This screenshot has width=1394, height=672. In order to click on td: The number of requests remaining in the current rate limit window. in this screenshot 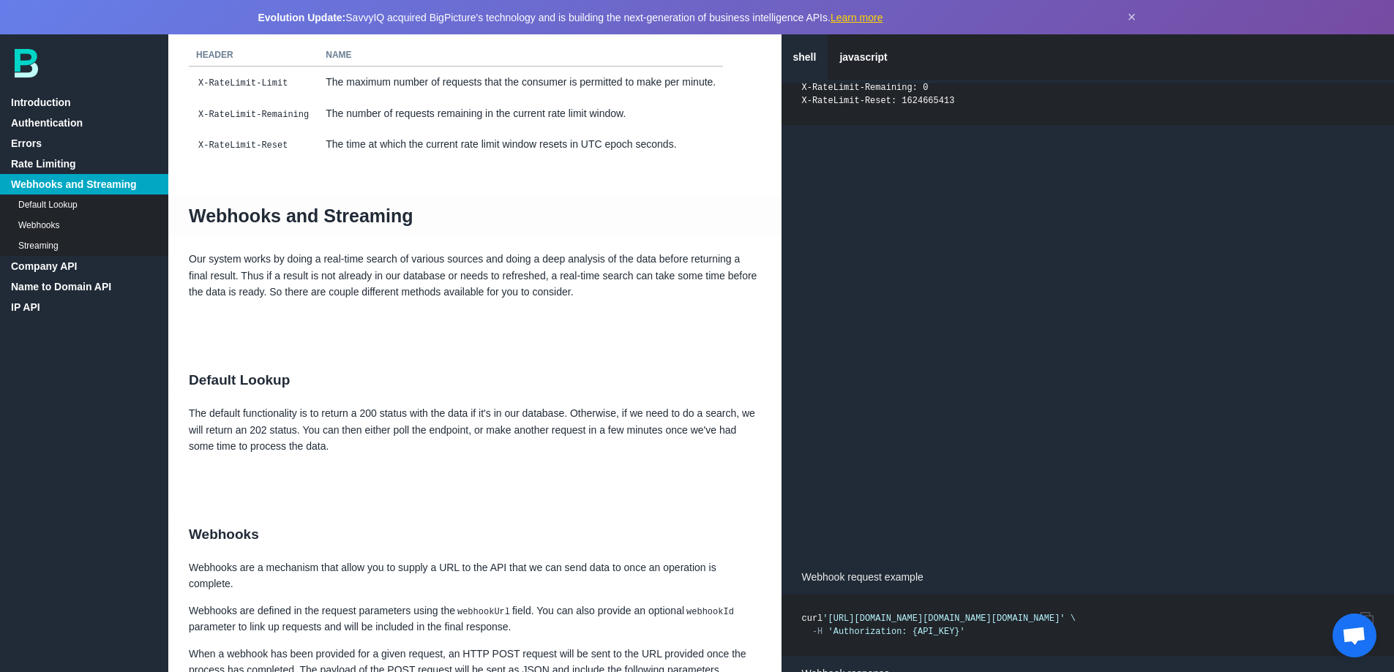, I will do `click(520, 113)`.